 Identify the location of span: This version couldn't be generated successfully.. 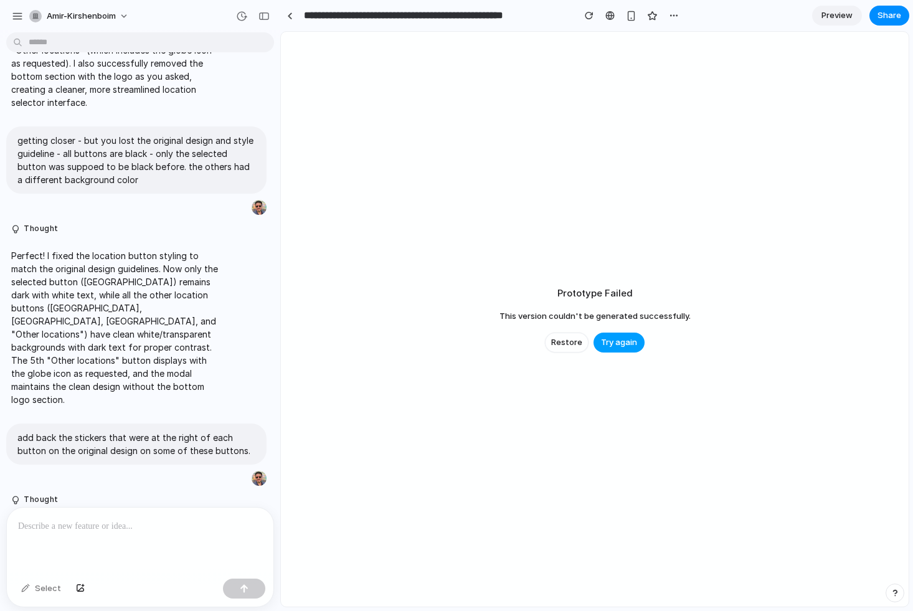
(595, 316).